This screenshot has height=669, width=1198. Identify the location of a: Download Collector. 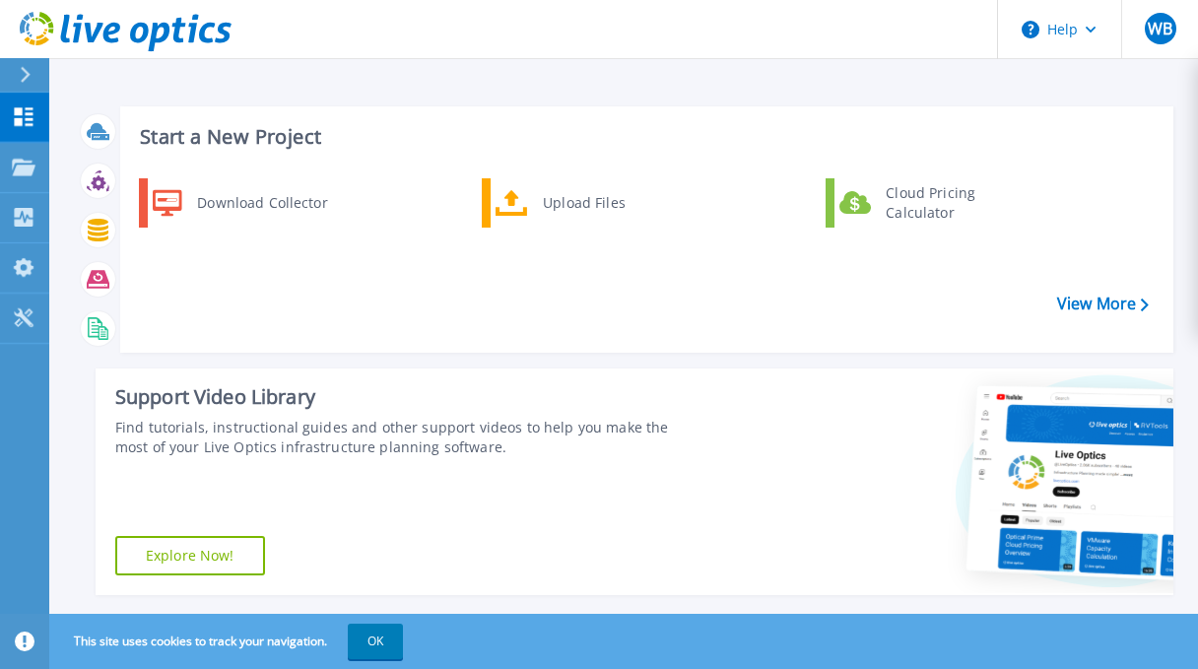
(239, 203).